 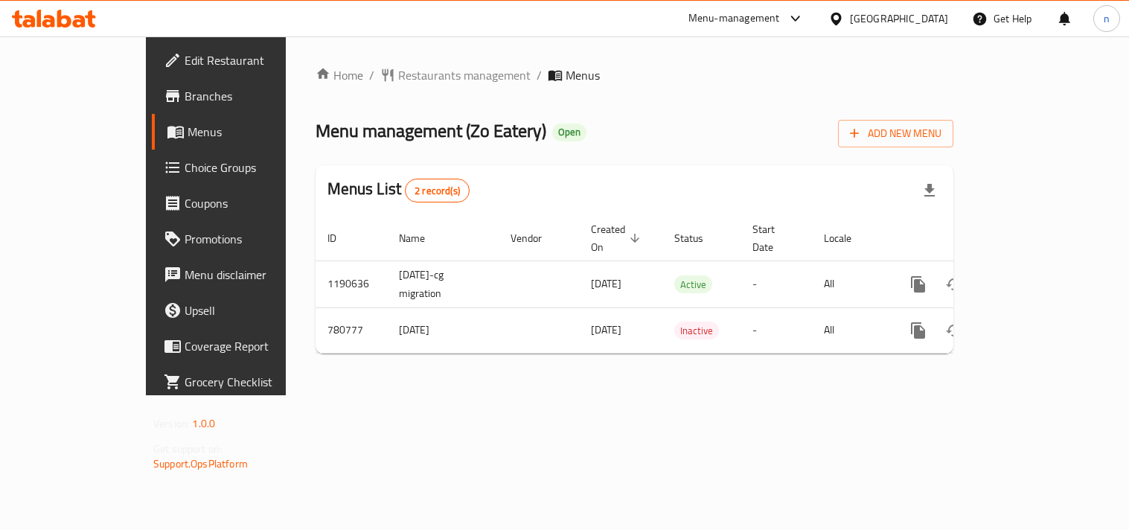 What do you see at coordinates (464, 75) in the screenshot?
I see `span: Restaurants management` at bounding box center [464, 75].